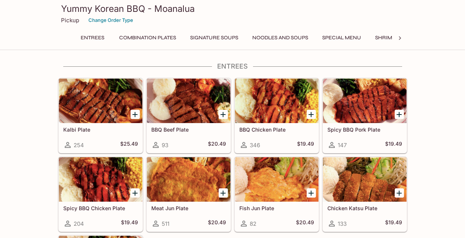 The image size is (465, 238). Describe the element at coordinates (277, 129) in the screenshot. I see `h5: BBQ Chicken Plate` at that location.